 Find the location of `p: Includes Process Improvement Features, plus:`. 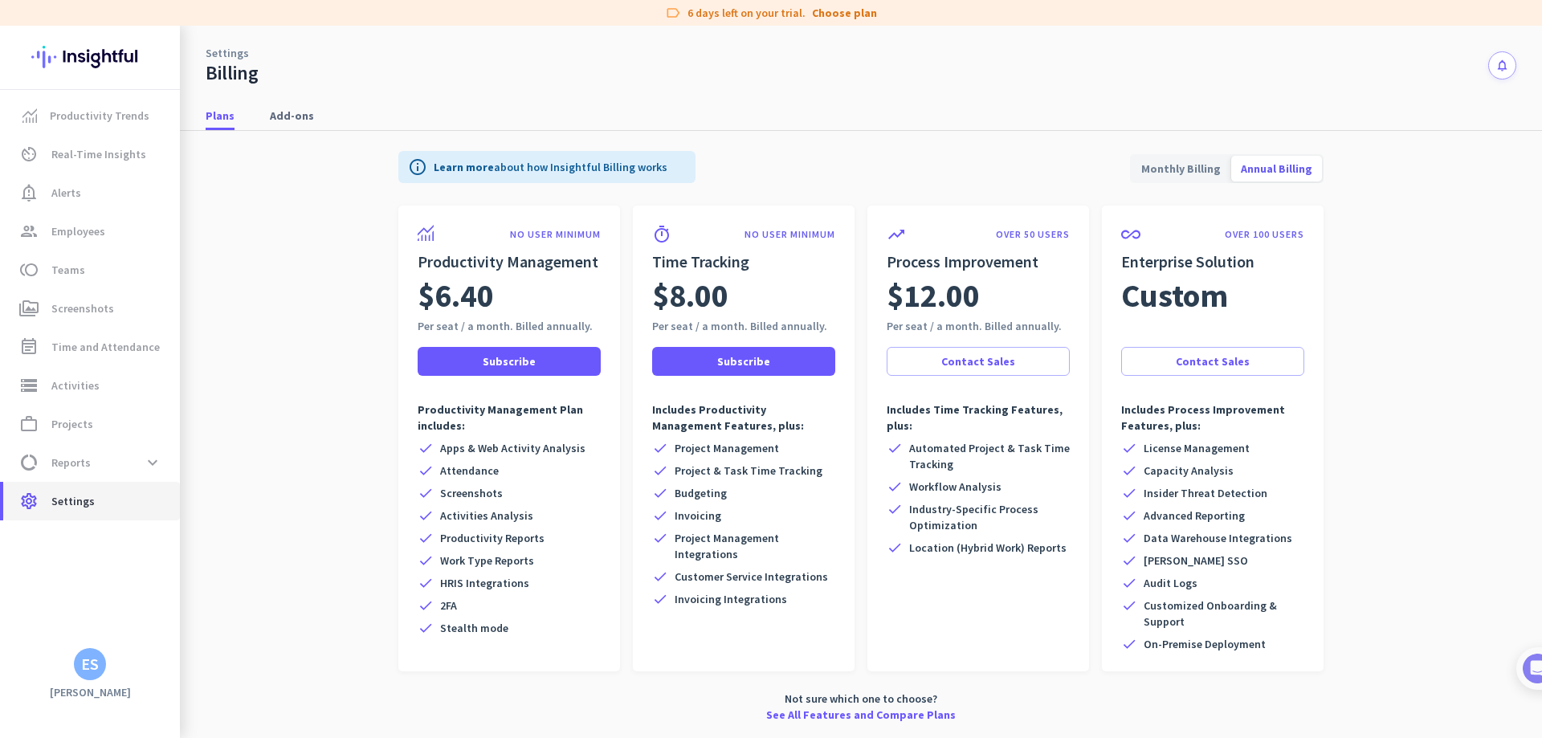

p: Includes Process Improvement Features, plus: is located at coordinates (1213, 418).